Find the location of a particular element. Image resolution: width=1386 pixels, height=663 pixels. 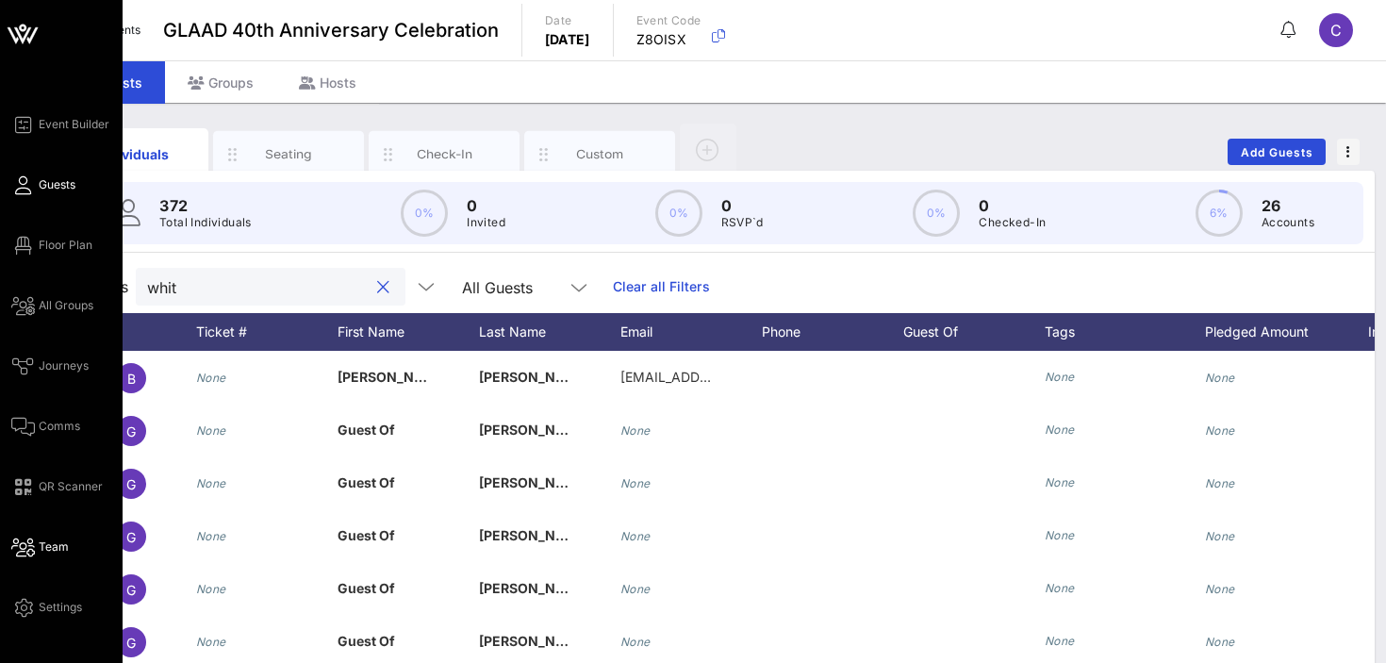

div: C is located at coordinates (1336, 30).